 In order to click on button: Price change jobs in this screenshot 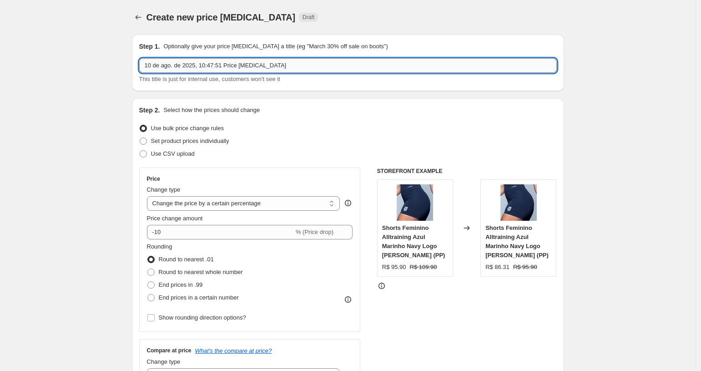, I will do `click(138, 17)`.